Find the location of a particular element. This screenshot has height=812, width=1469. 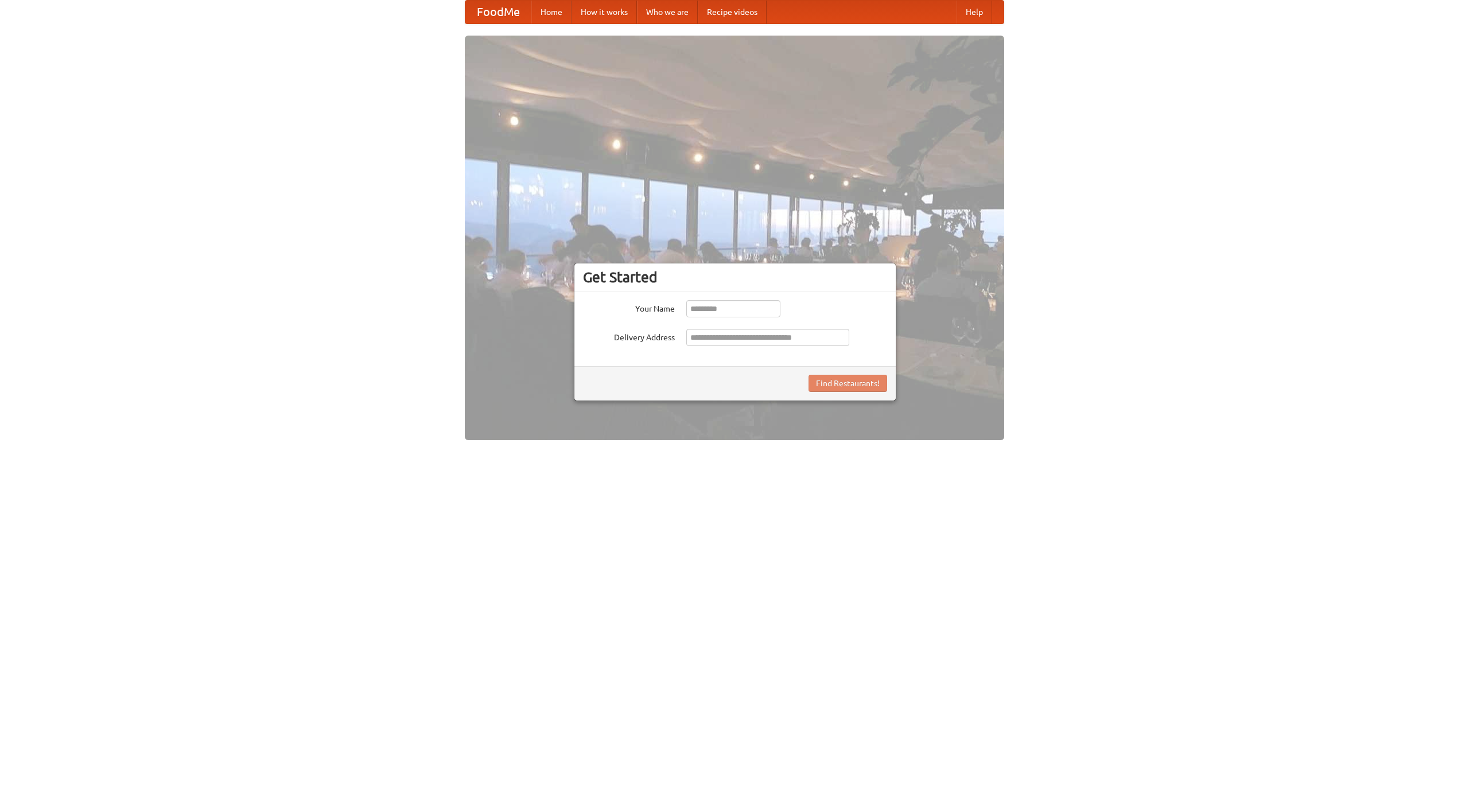

a: Help is located at coordinates (975, 12).